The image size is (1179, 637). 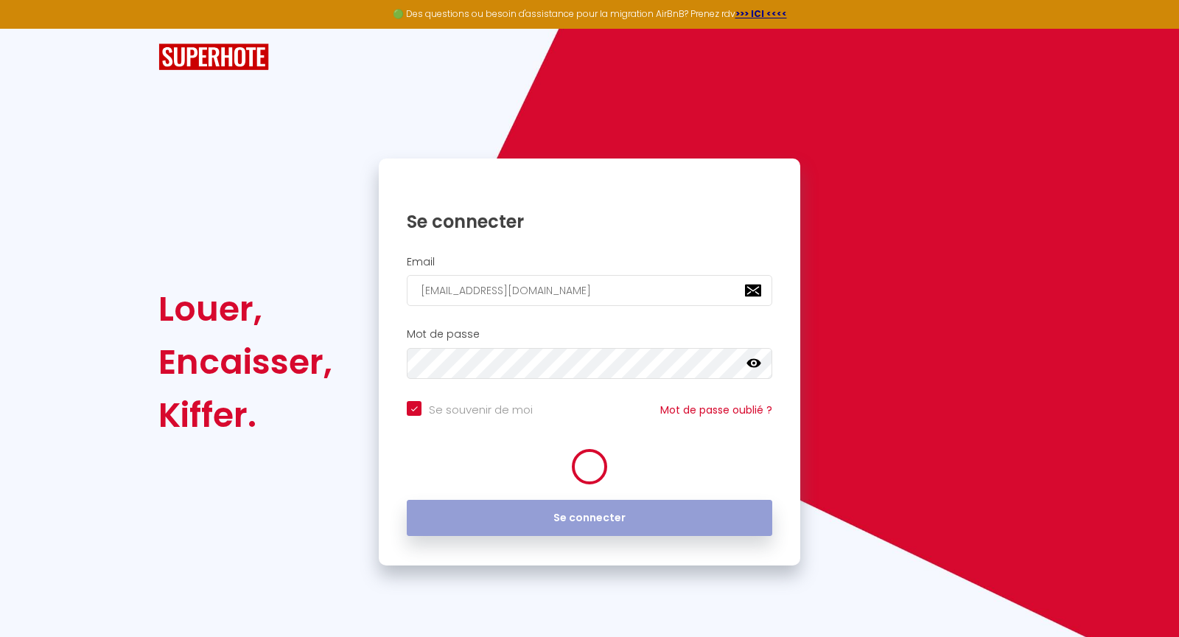 I want to click on a: Mot de passe oublié ?, so click(x=716, y=410).